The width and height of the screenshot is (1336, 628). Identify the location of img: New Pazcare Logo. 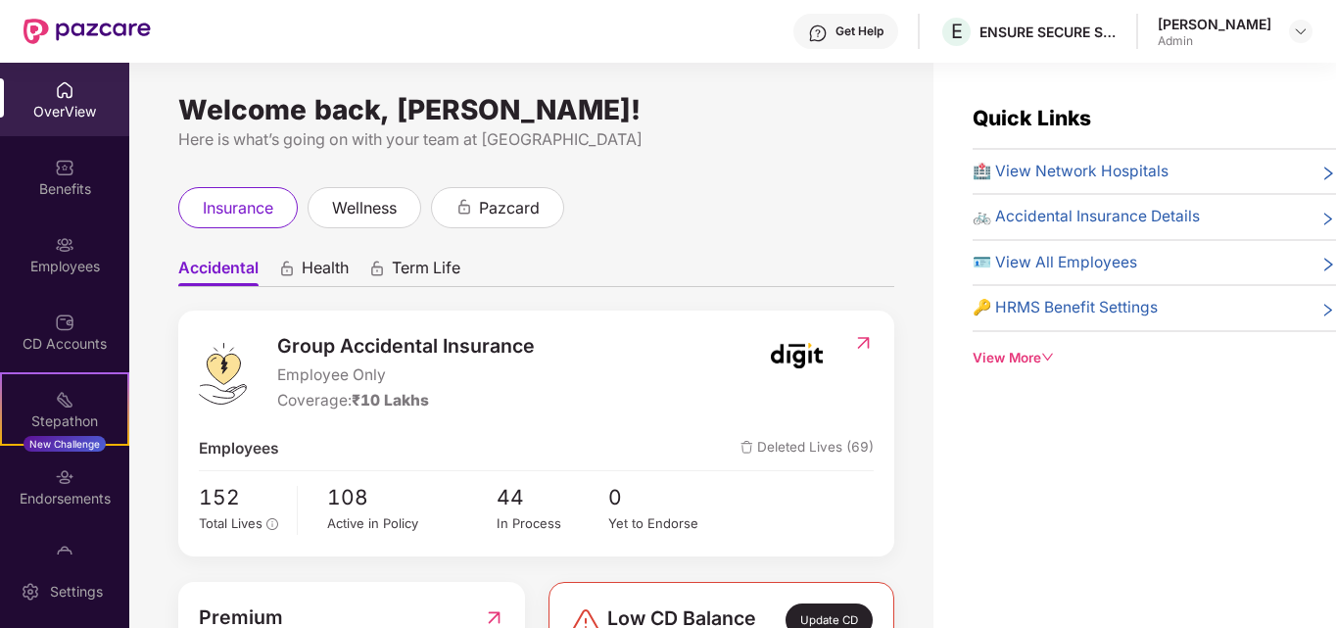
(87, 31).